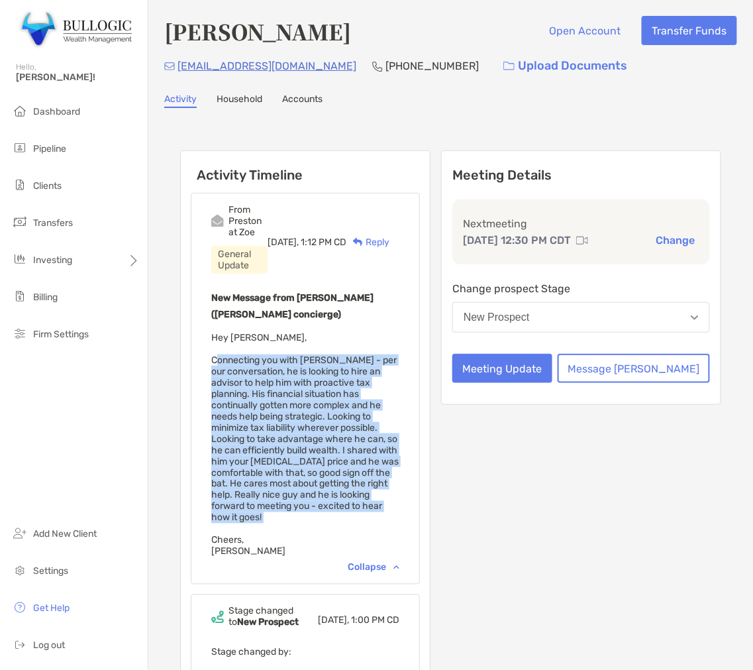 The image size is (753, 670). What do you see at coordinates (74, 29) in the screenshot?
I see `img: Zoe Logo` at bounding box center [74, 29].